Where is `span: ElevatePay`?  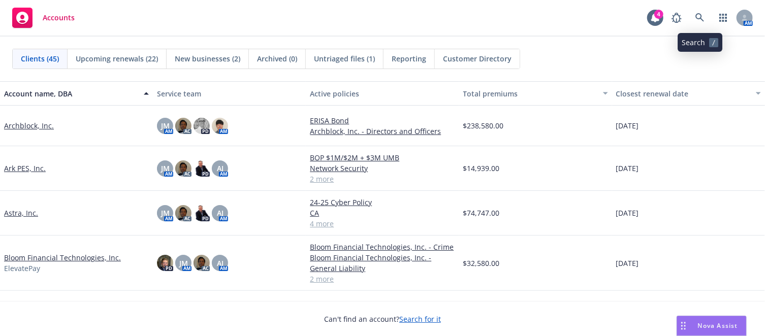
span: ElevatePay is located at coordinates (22, 268).